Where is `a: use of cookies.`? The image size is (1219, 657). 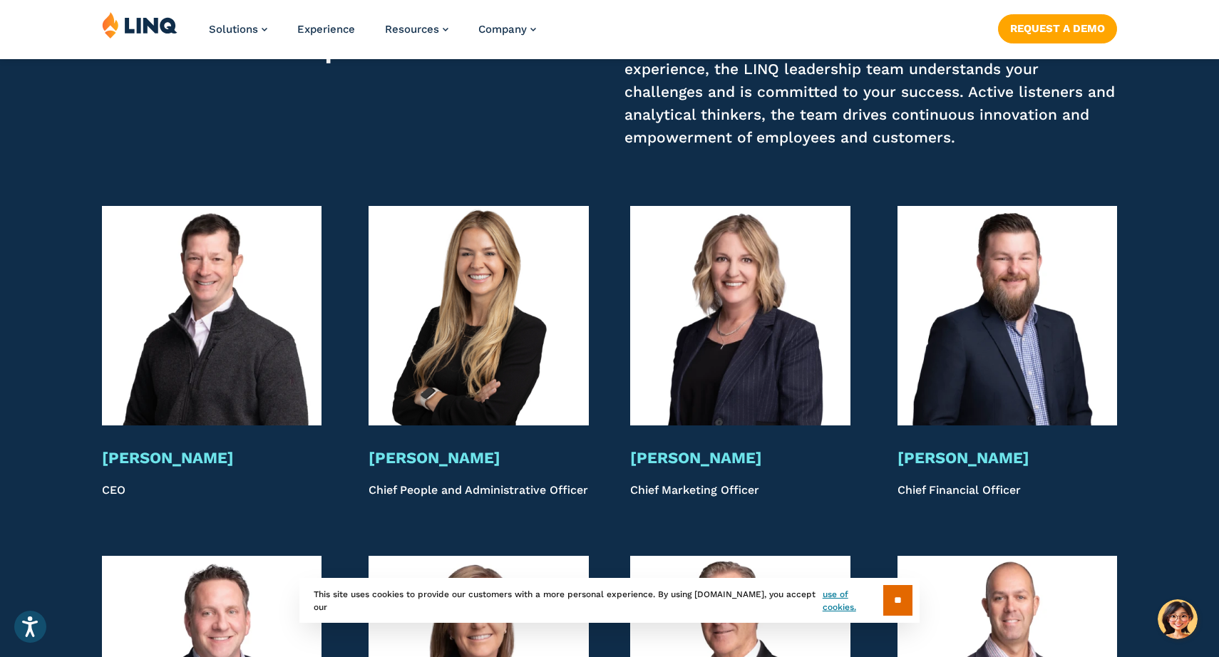
a: use of cookies. is located at coordinates (853, 601).